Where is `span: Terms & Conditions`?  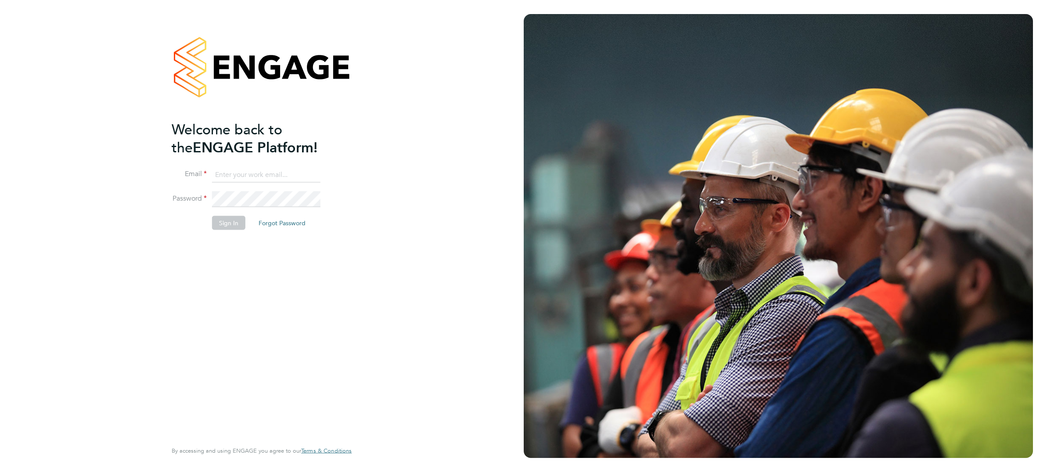
span: Terms & Conditions is located at coordinates (326, 450).